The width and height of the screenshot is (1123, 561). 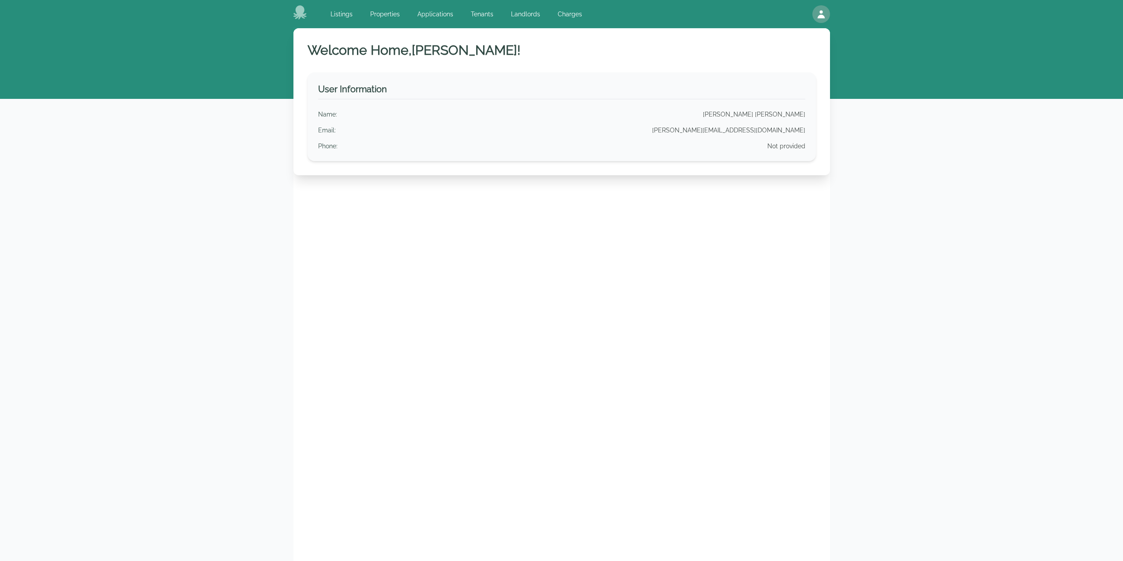 I want to click on div: Not provided, so click(x=786, y=146).